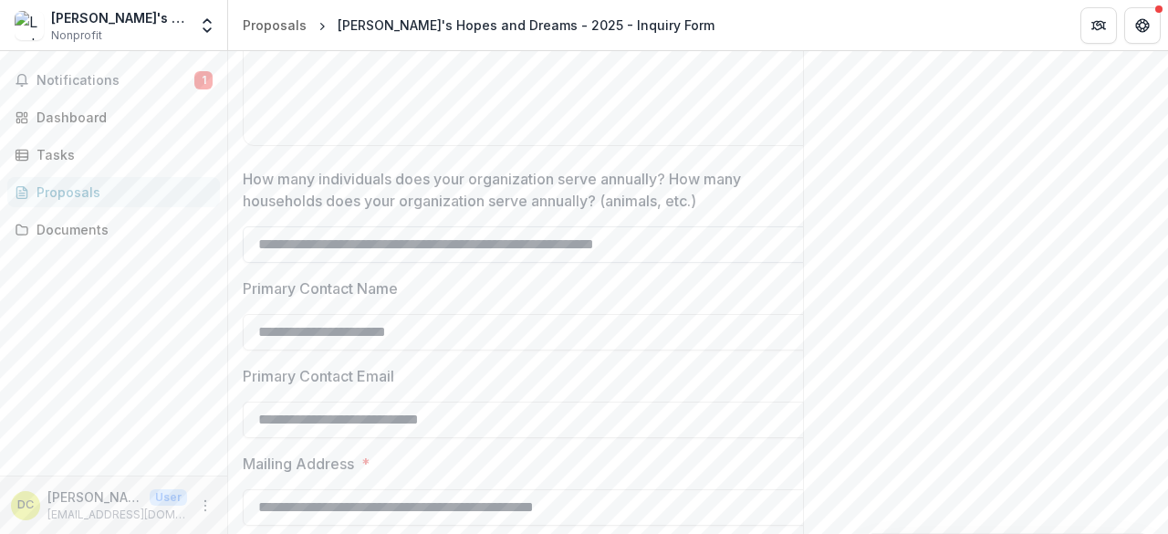 This screenshot has height=534, width=1168. Describe the element at coordinates (1099, 26) in the screenshot. I see `button: Partners` at that location.